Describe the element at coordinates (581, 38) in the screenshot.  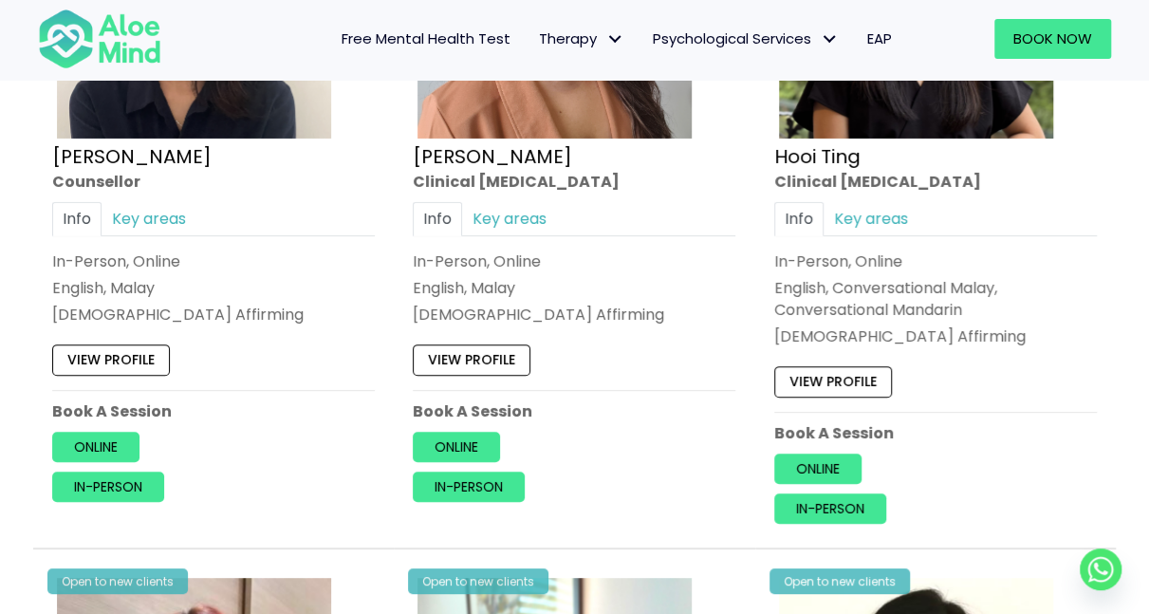
I see `span: Therapy` at that location.